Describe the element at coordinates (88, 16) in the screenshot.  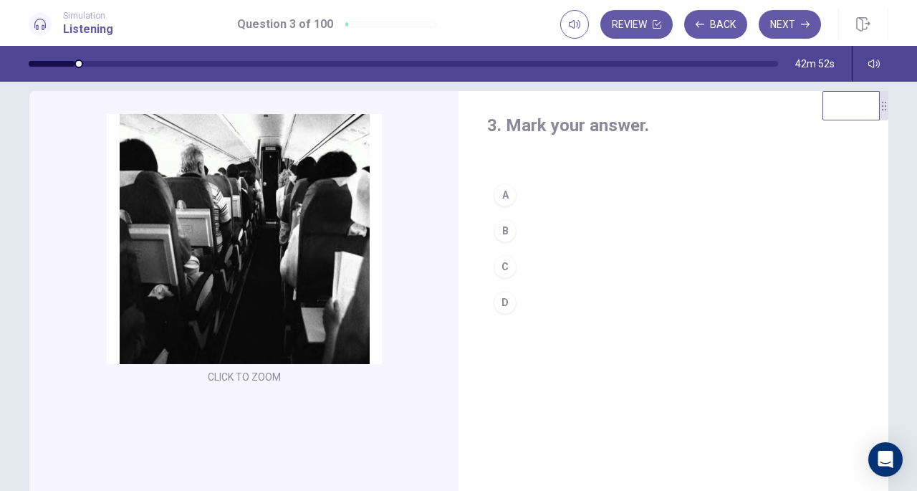
I see `span: Simulation` at that location.